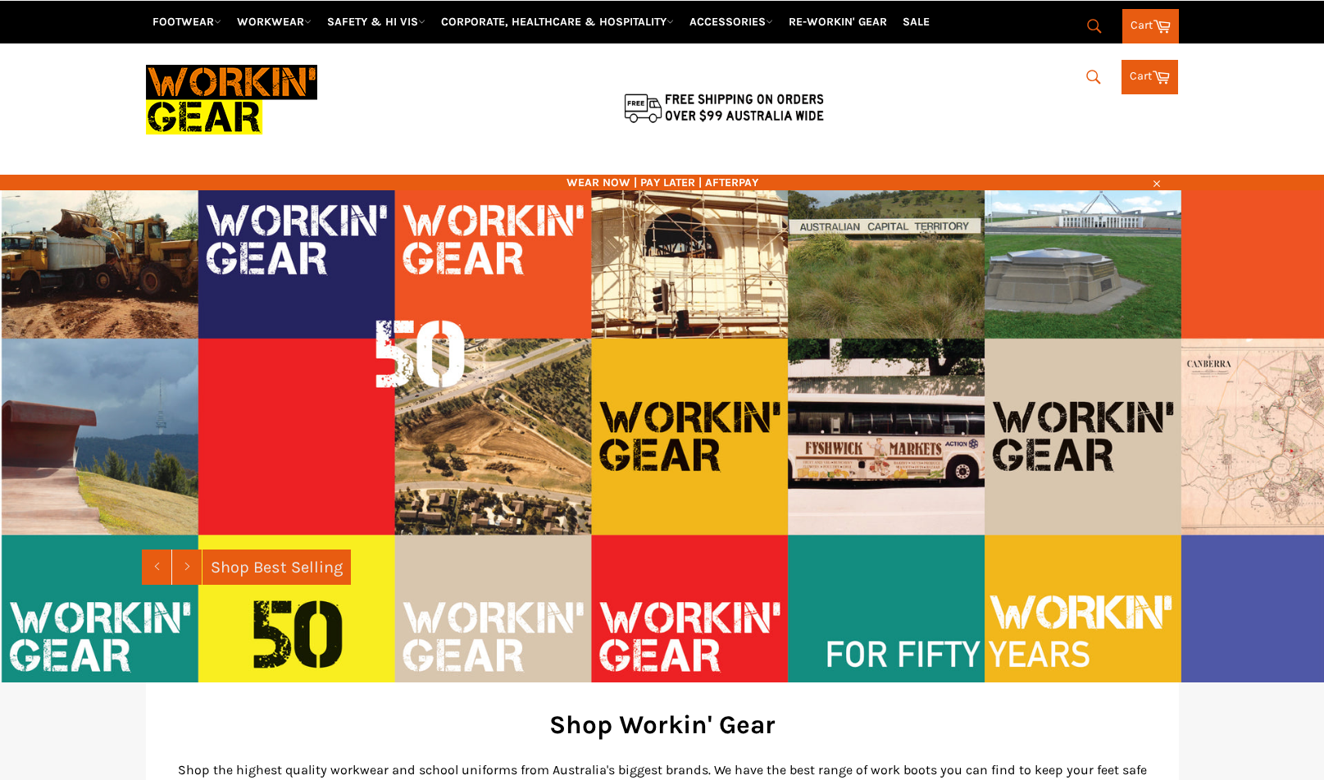 The image size is (1324, 780). What do you see at coordinates (376, 21) in the screenshot?
I see `a: SAFETY & HI VIS` at bounding box center [376, 21].